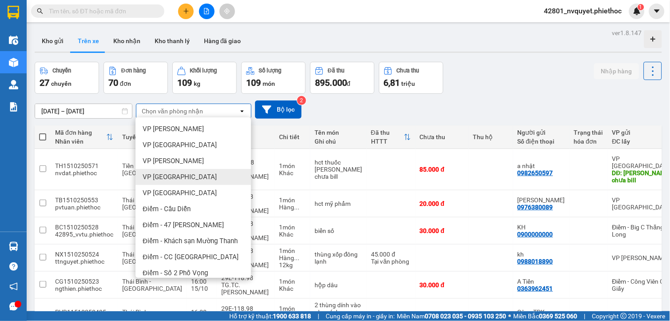 The image size is (670, 321). What do you see at coordinates (13, 107) in the screenshot?
I see `img: solution-icon` at bounding box center [13, 107].